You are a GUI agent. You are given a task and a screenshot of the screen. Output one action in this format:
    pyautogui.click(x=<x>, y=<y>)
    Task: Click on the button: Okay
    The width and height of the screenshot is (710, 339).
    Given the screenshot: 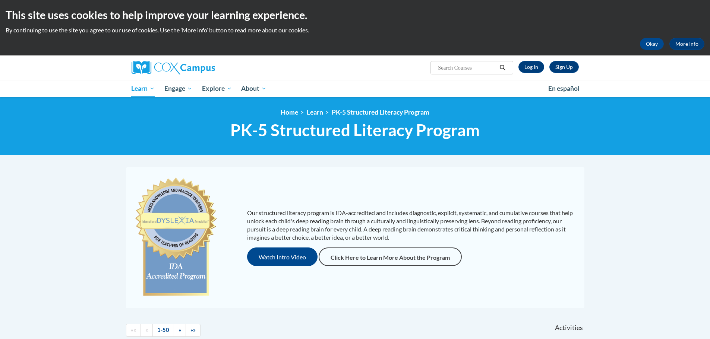 What is the action you would take?
    pyautogui.click(x=652, y=44)
    